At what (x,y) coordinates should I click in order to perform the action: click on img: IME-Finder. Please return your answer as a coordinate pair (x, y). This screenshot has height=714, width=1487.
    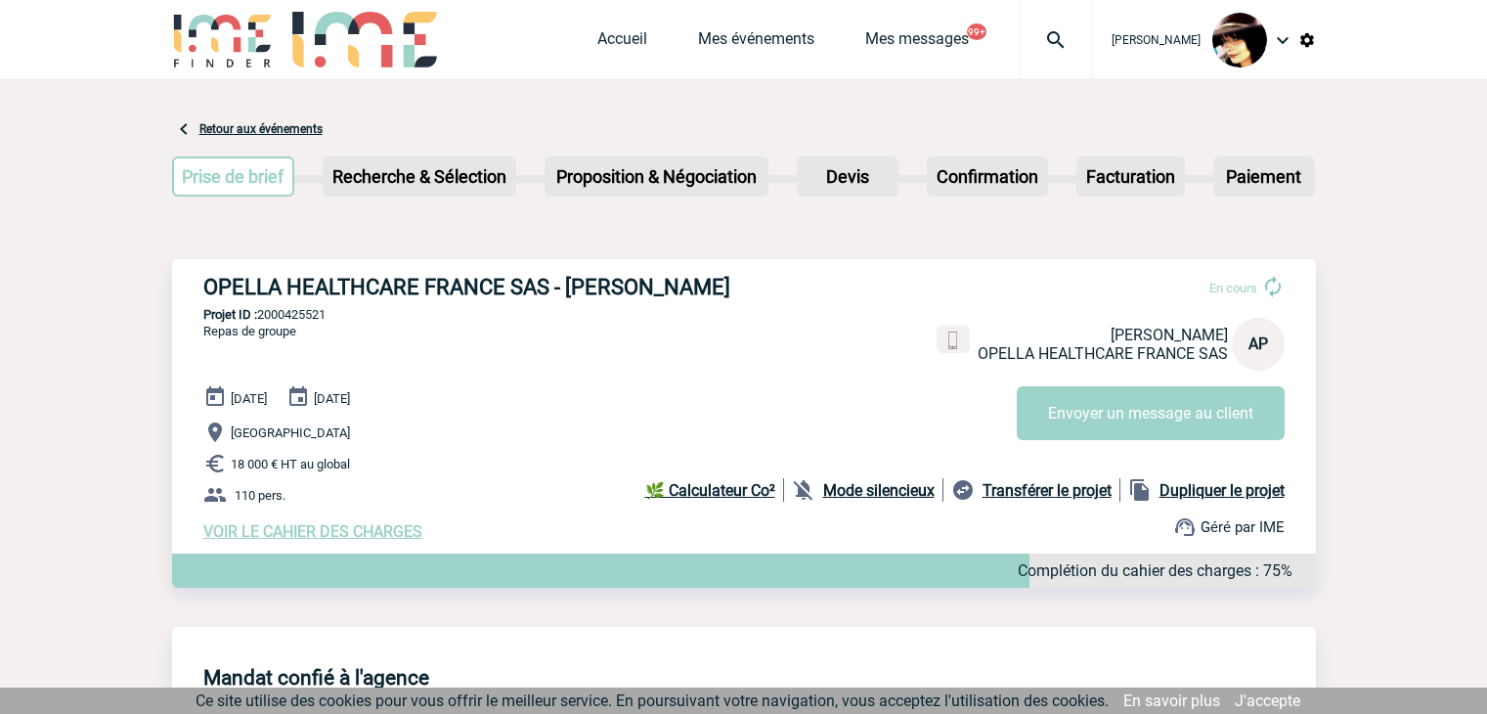
    Looking at the image, I should click on (223, 39).